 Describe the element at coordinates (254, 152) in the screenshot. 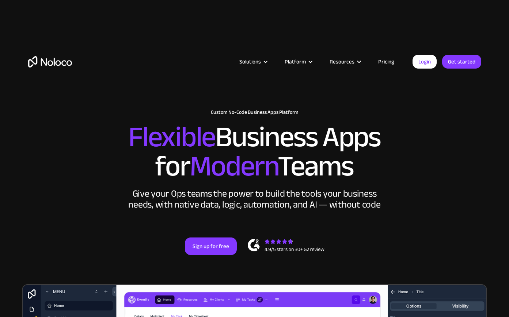

I see `h2: Business Apps for Teams` at that location.